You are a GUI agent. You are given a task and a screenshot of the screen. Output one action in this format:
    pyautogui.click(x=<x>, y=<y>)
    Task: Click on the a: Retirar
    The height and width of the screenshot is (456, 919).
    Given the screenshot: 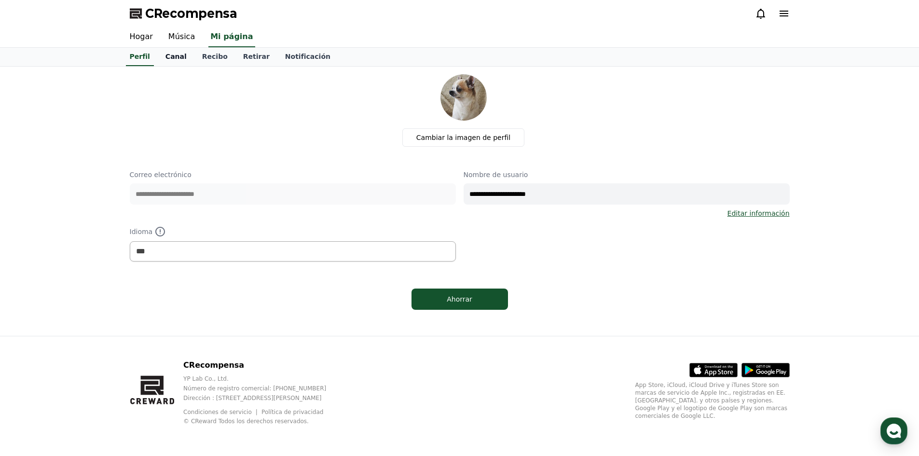 What is the action you would take?
    pyautogui.click(x=256, y=57)
    